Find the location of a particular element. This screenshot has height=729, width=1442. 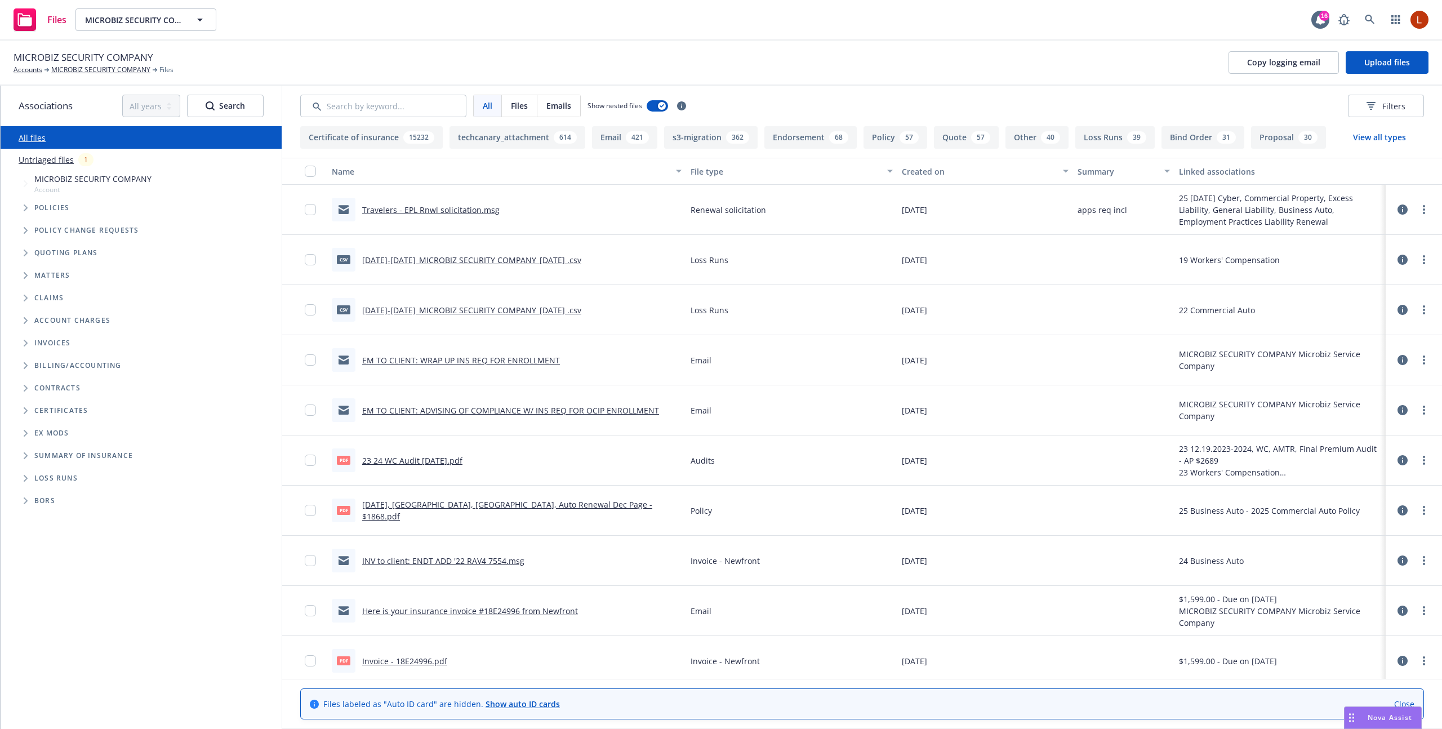

div: 24 Business Auto is located at coordinates (1211, 560).